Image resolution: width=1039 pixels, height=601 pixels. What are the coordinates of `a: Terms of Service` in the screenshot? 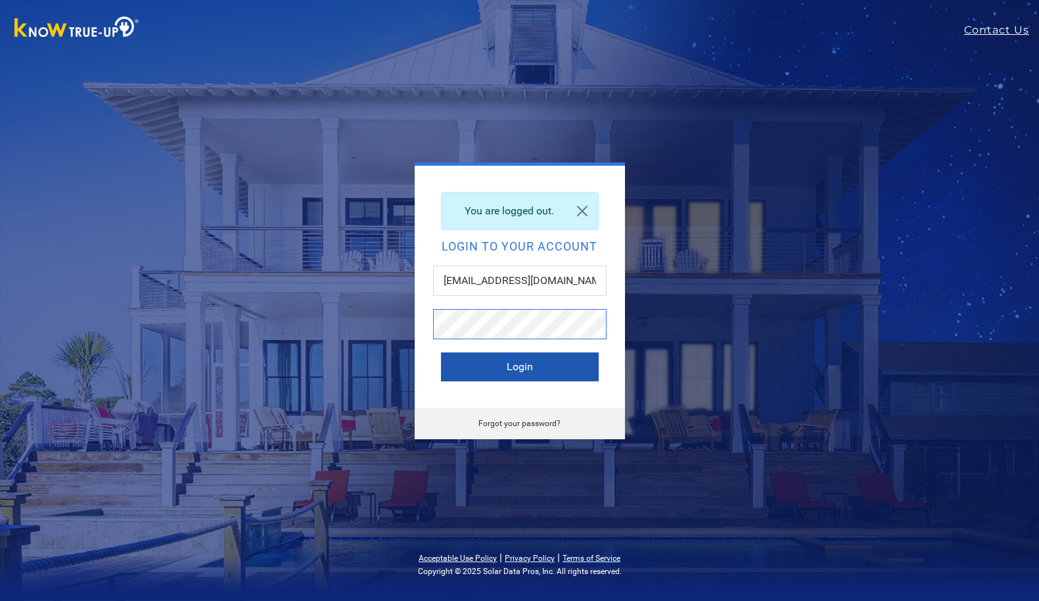 It's located at (592, 558).